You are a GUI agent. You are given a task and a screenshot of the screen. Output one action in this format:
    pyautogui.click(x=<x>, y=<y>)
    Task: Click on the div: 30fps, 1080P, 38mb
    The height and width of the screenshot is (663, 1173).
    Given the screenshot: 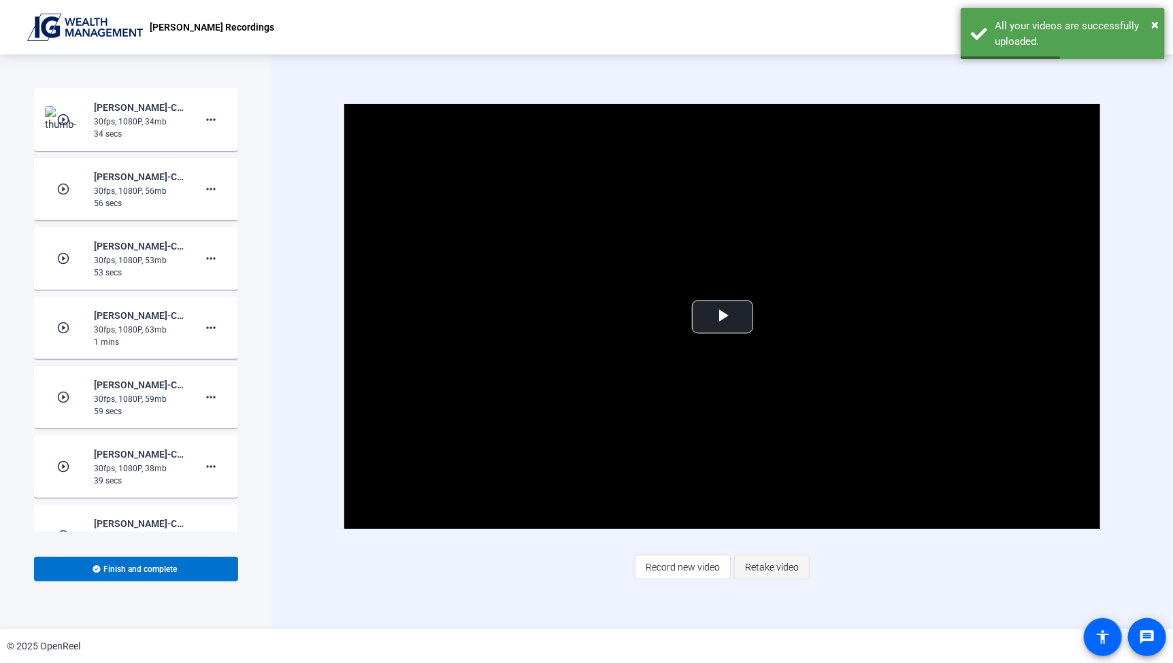 What is the action you would take?
    pyautogui.click(x=139, y=469)
    